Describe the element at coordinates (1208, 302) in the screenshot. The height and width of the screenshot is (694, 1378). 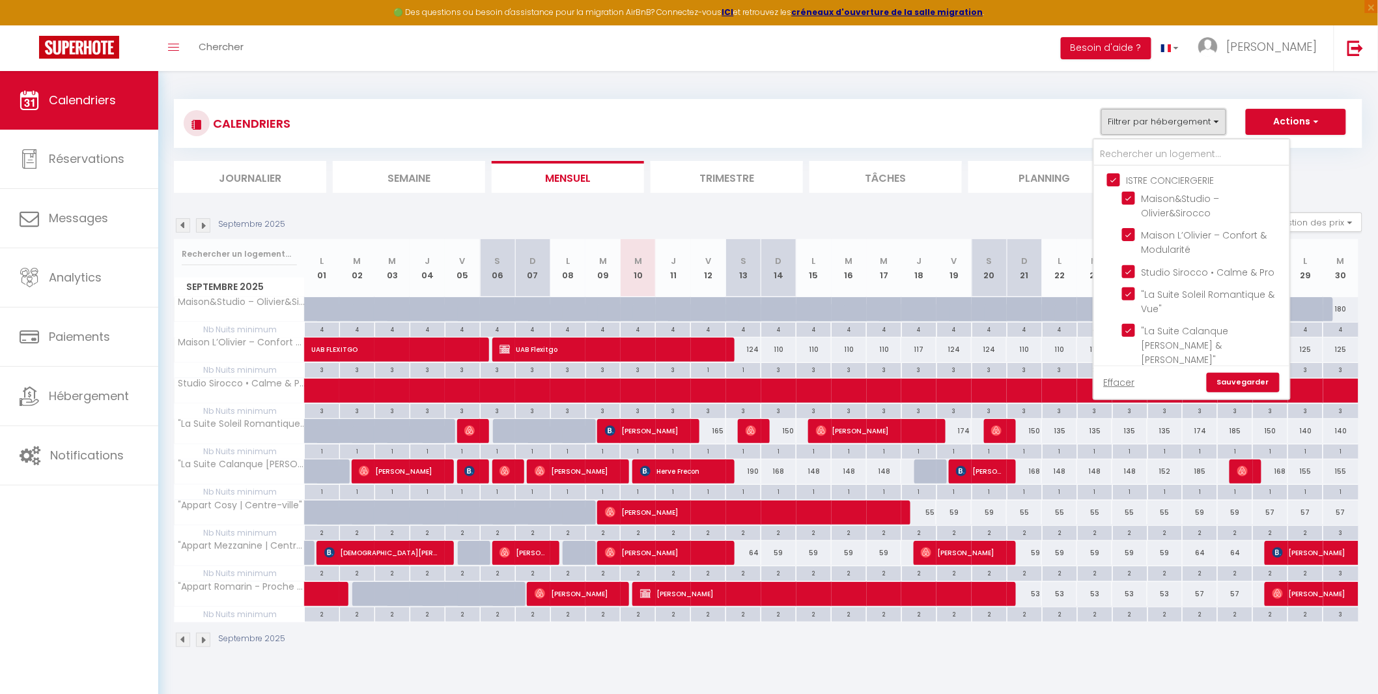
I see `span: "La Suite Soleil Romantique & Vue"` at that location.